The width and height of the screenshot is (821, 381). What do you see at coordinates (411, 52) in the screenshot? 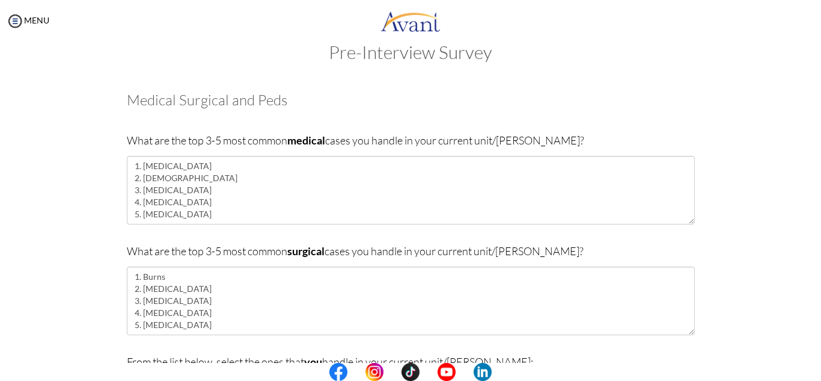
I see `h2: Pre-Interview Survey` at bounding box center [411, 52].